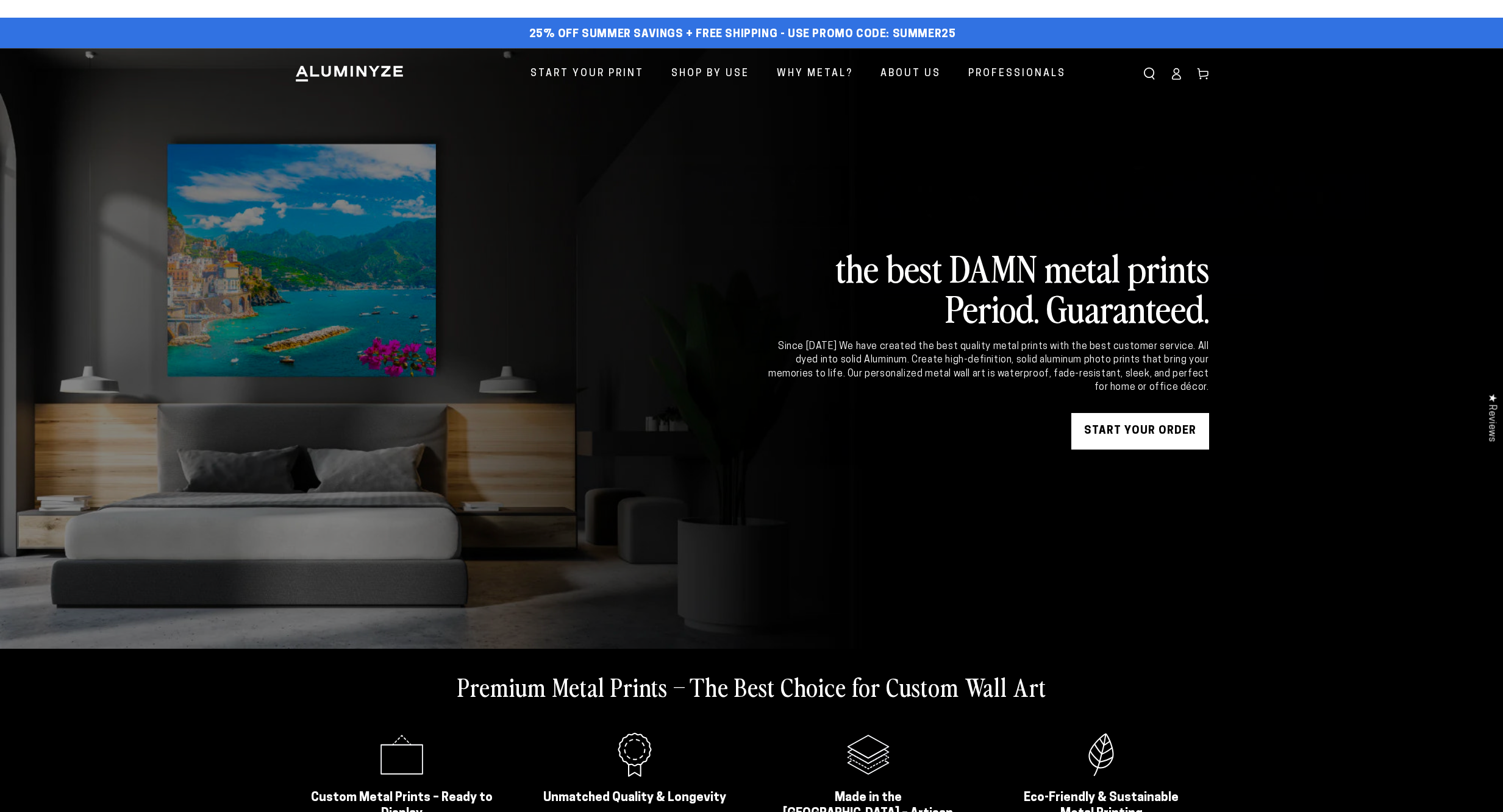  Describe the element at coordinates (1017, 74) in the screenshot. I see `a: Professionals` at that location.